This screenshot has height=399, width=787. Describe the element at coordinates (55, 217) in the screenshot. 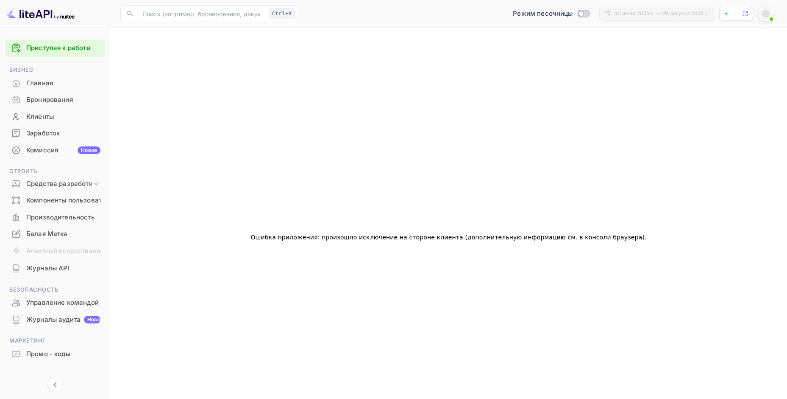

I see `div: Производительность` at that location.